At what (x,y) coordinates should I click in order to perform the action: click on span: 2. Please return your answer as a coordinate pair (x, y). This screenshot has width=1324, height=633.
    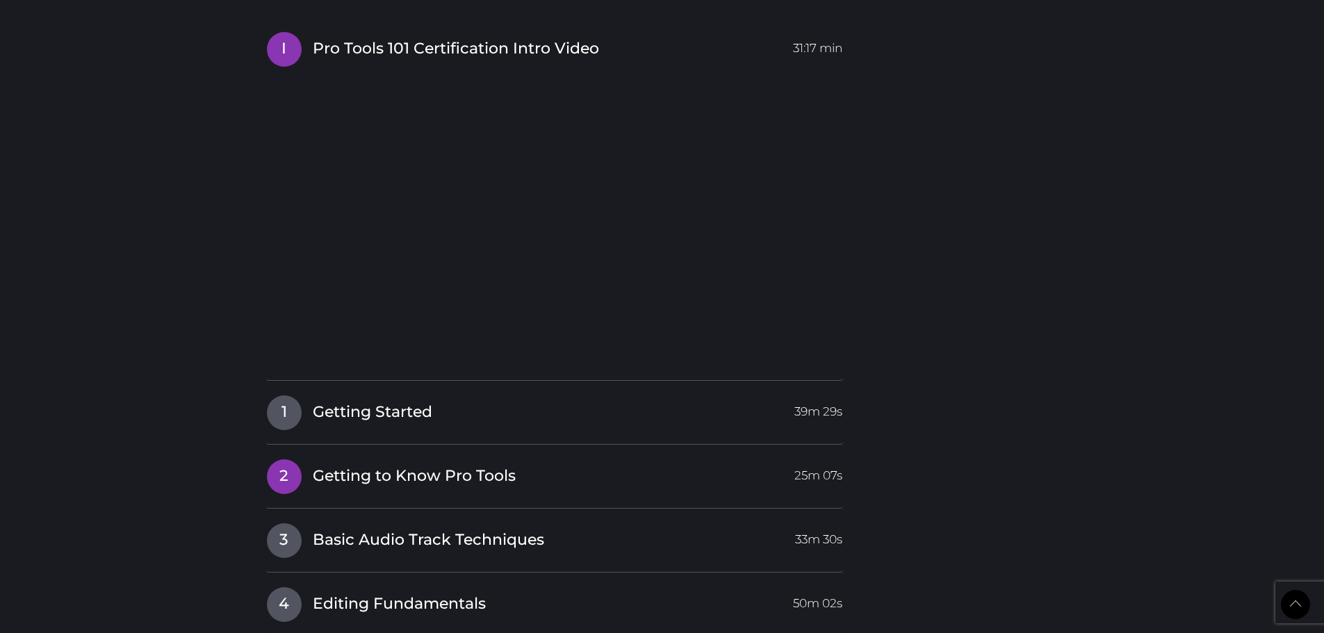
    Looking at the image, I should click on (284, 477).